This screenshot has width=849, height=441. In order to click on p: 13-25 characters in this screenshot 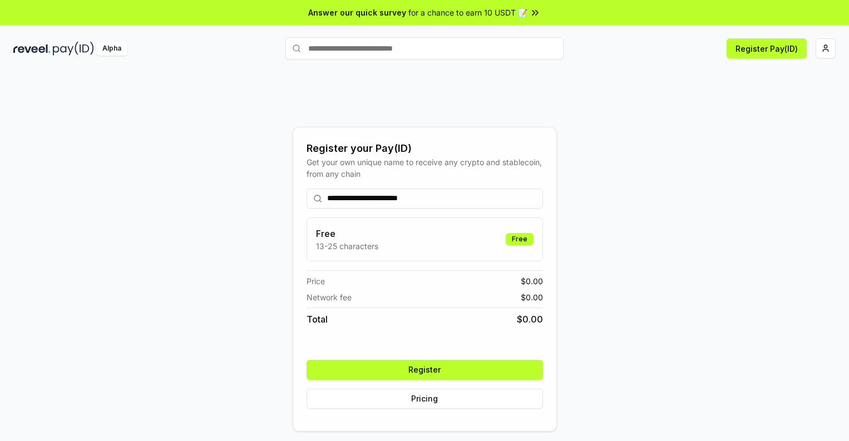, I will do `click(347, 246)`.